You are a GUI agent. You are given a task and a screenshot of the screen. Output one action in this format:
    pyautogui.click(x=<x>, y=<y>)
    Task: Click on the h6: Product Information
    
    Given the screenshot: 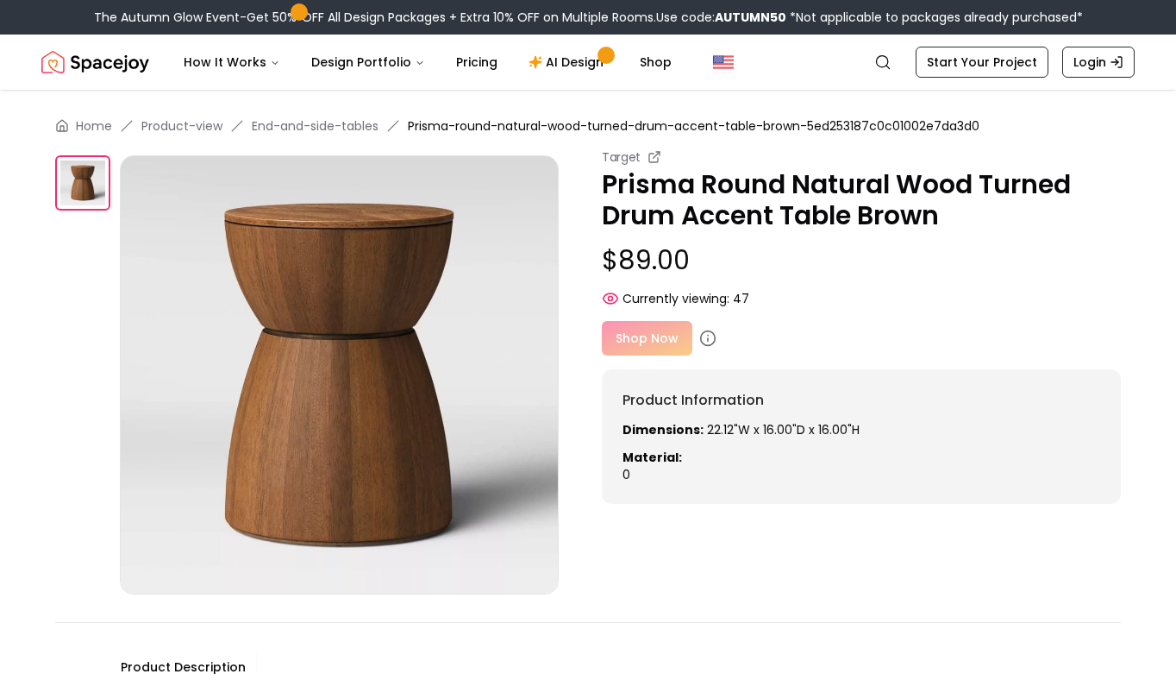 What is the action you would take?
    pyautogui.click(x=862, y=400)
    